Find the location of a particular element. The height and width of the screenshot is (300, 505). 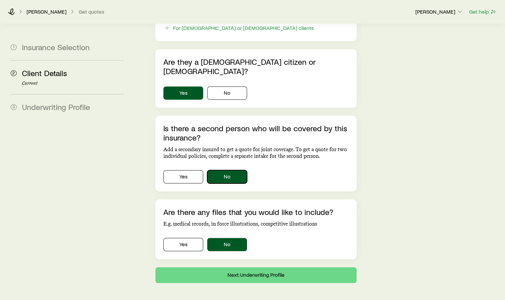

span: 3 is located at coordinates (14, 107).